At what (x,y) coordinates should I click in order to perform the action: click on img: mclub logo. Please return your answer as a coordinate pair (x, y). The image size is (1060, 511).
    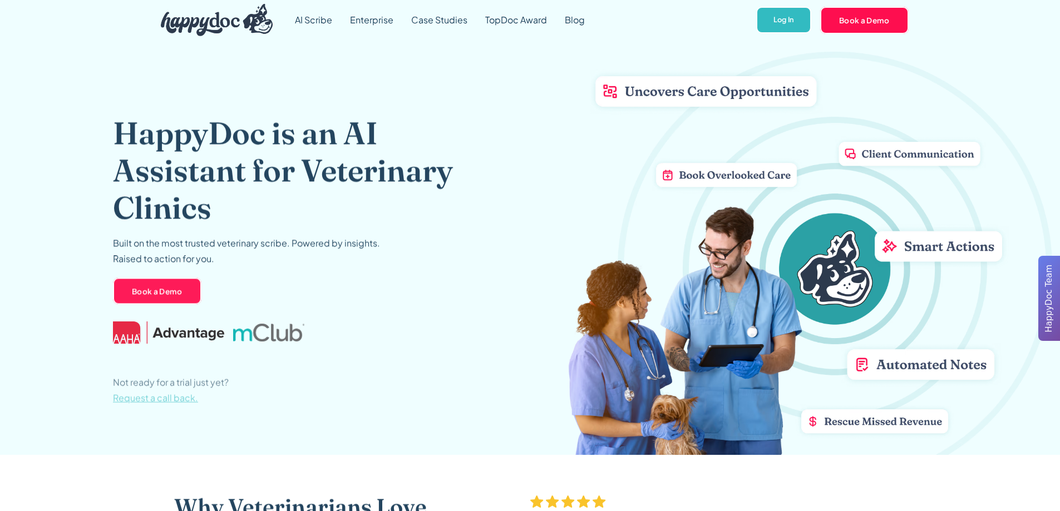
    Looking at the image, I should click on (268, 333).